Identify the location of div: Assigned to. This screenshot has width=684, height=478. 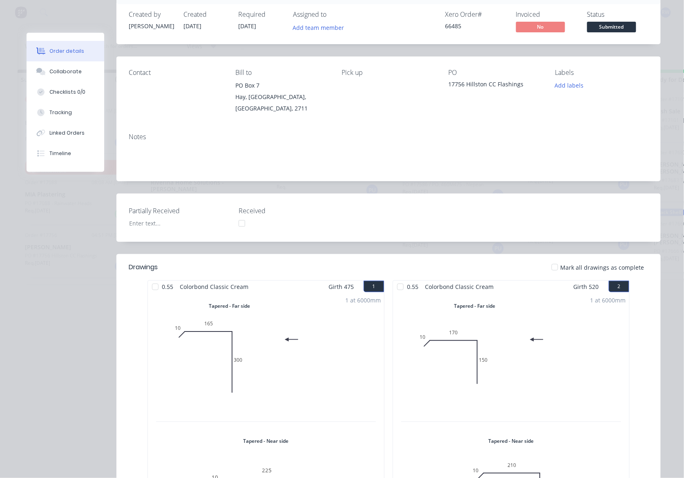
(334, 14).